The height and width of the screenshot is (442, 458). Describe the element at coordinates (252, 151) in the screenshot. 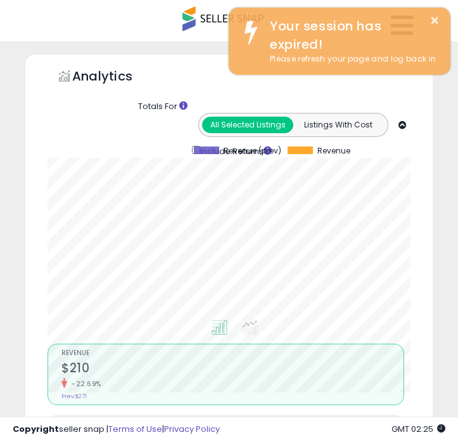

I see `span: Revenue (prev)` at that location.